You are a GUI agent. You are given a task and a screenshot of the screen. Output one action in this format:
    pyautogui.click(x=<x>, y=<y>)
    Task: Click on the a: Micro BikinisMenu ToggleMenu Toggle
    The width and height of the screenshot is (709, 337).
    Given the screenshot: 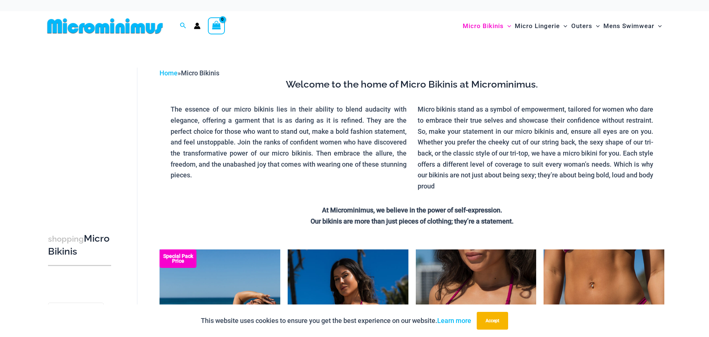 What is the action you would take?
    pyautogui.click(x=487, y=26)
    